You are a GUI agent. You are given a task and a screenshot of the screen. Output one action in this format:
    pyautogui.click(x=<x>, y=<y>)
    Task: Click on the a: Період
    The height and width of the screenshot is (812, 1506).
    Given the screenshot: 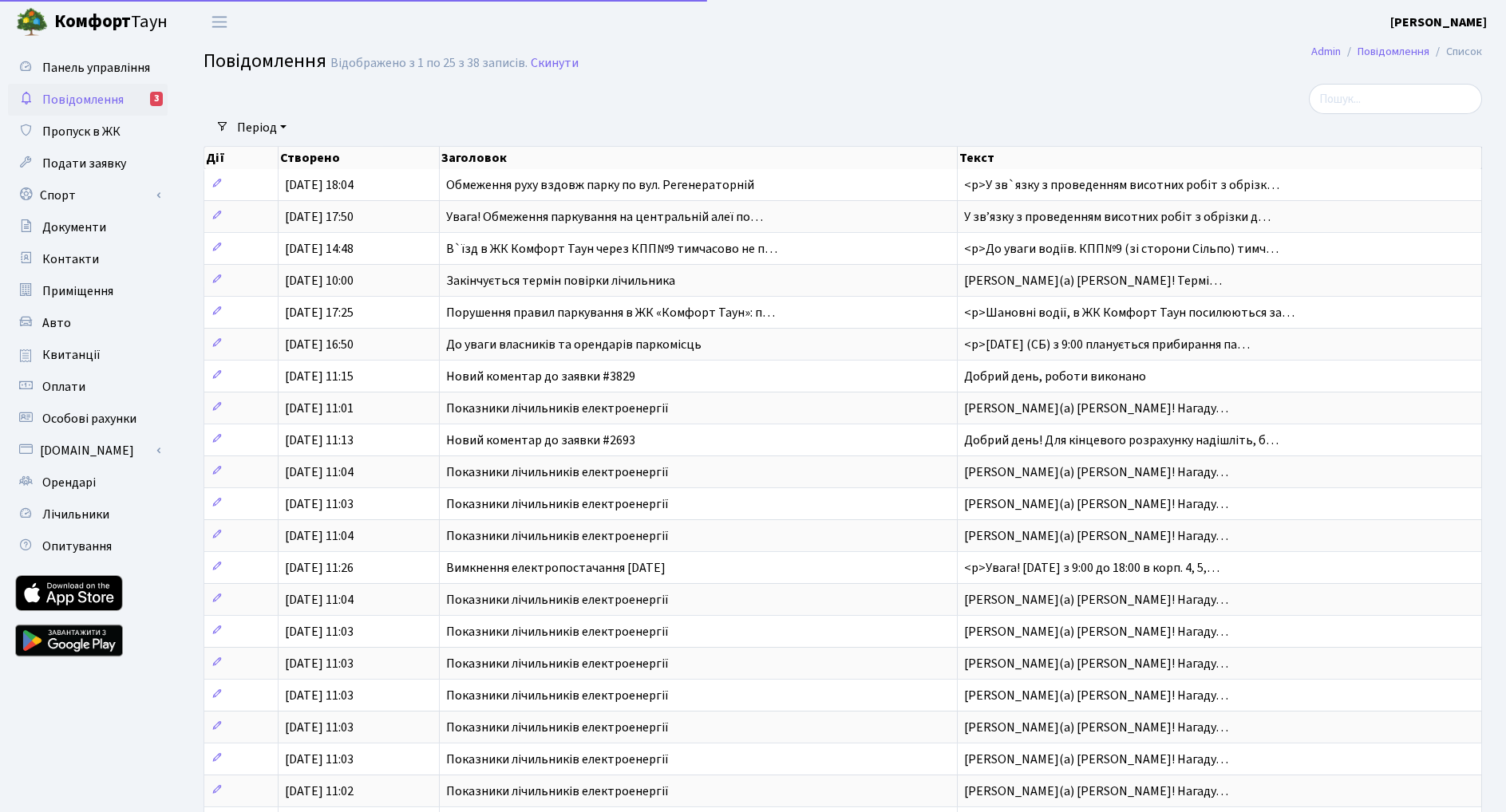 What is the action you would take?
    pyautogui.click(x=262, y=128)
    